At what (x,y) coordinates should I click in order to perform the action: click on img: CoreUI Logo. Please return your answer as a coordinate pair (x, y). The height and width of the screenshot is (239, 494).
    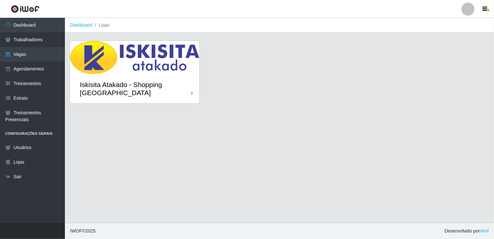
    Looking at the image, I should click on (25, 9).